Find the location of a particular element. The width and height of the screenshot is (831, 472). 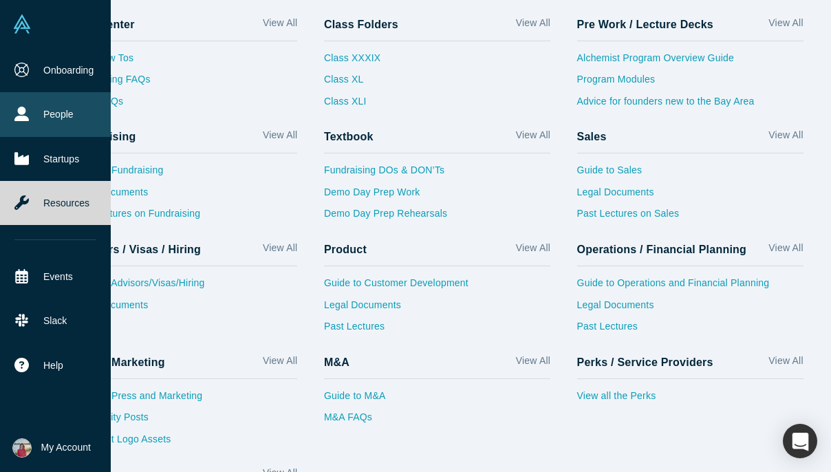

a: M&A FAQs is located at coordinates (437, 421).